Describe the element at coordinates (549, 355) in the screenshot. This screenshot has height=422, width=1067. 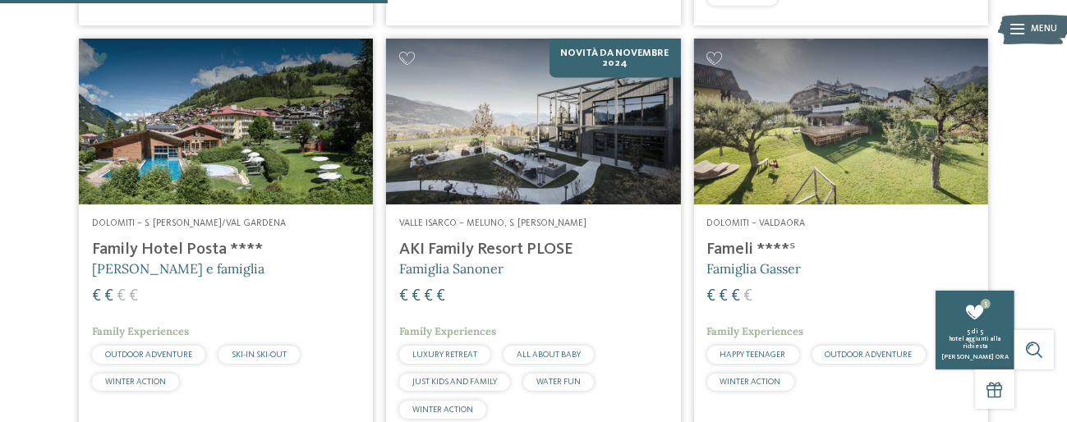
I see `span: ALL ABOUT BABY` at that location.